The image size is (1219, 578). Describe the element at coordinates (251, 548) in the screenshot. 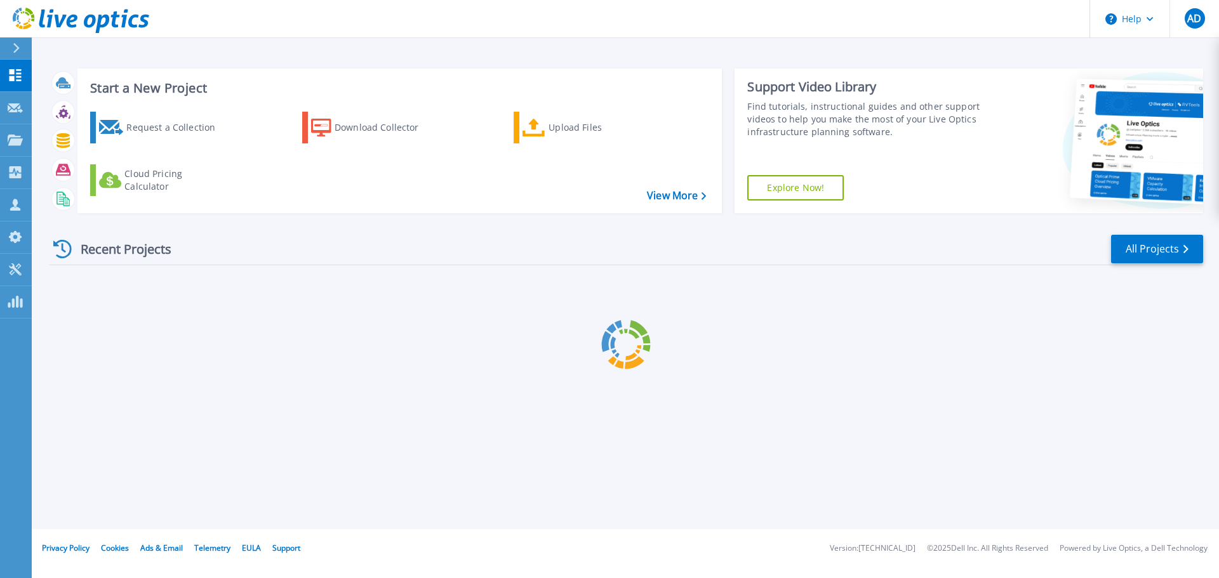

I see `a: EULA` at that location.